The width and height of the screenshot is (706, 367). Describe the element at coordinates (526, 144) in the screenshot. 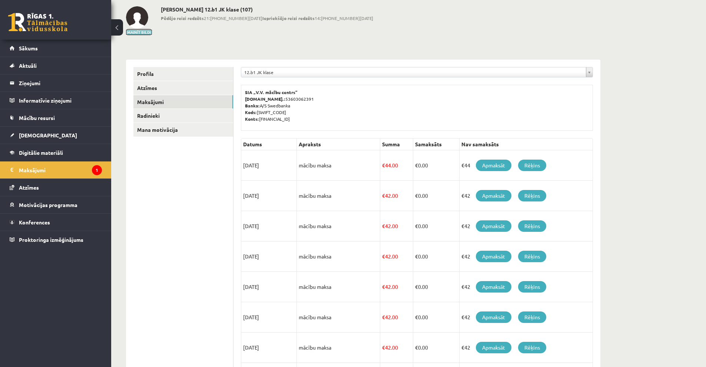

I see `th: Nav samaksāts` at that location.